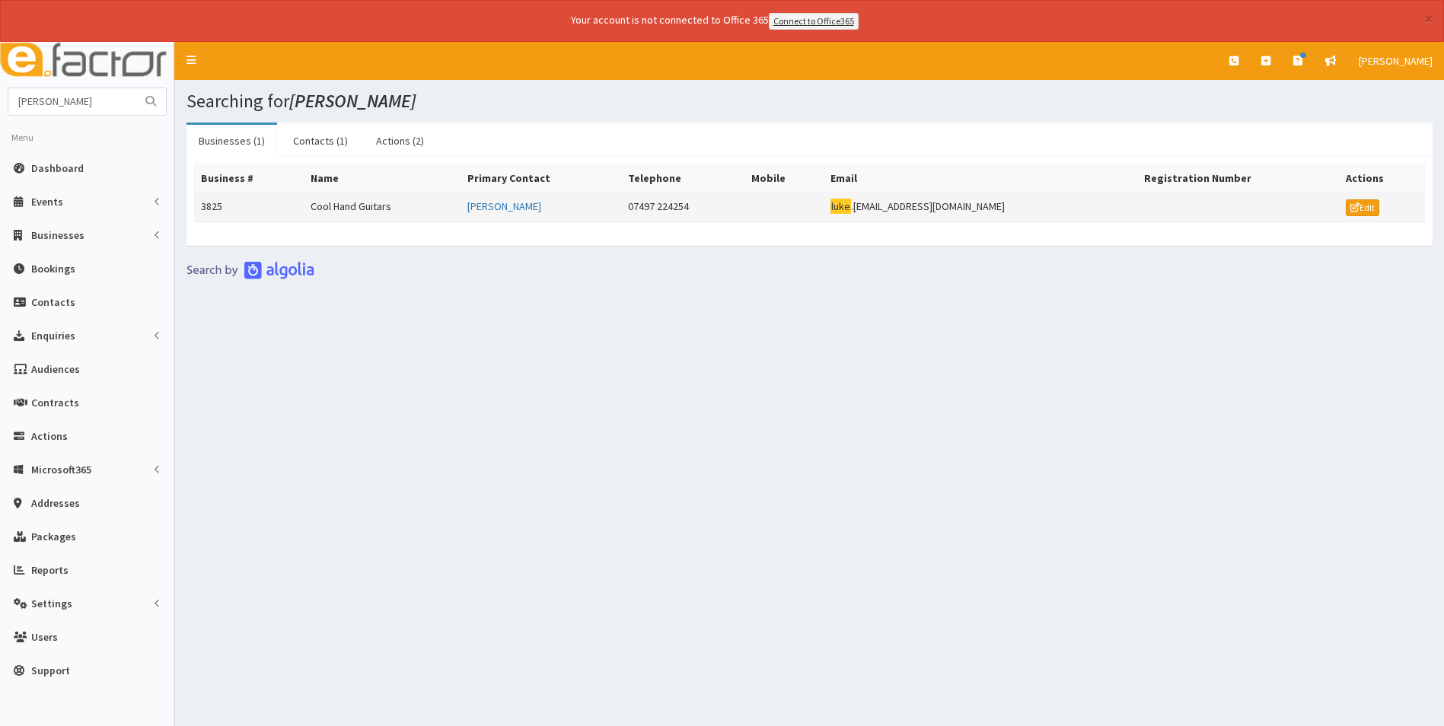  I want to click on span: Addresses, so click(56, 503).